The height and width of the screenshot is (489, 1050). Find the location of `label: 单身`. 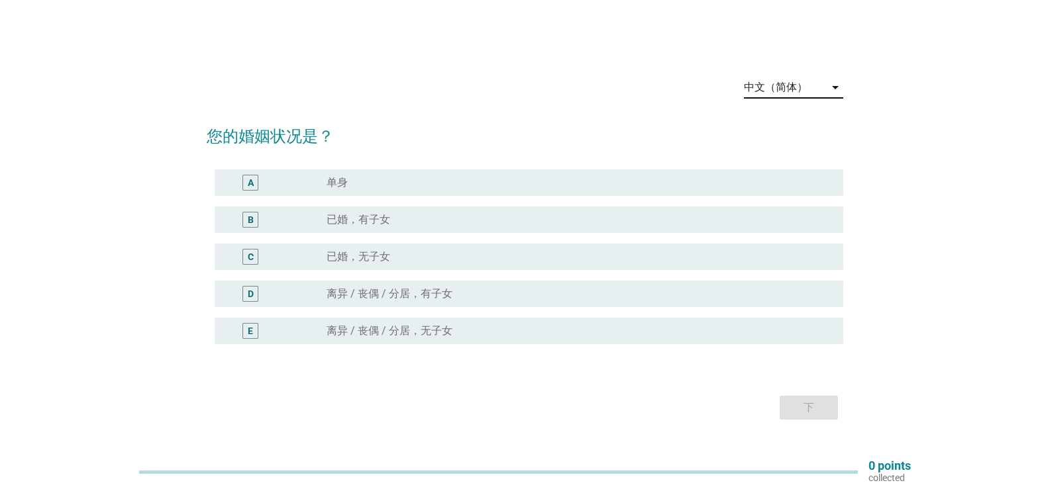

label: 单身 is located at coordinates (337, 183).